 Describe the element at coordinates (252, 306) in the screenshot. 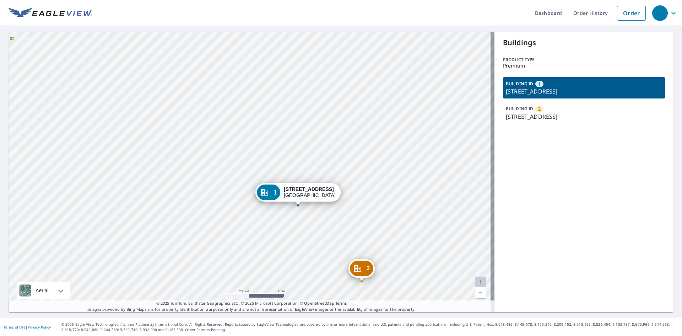

I see `p: Images provided by Bing Maps are for property identification purposes only and are not a represen...` at that location.